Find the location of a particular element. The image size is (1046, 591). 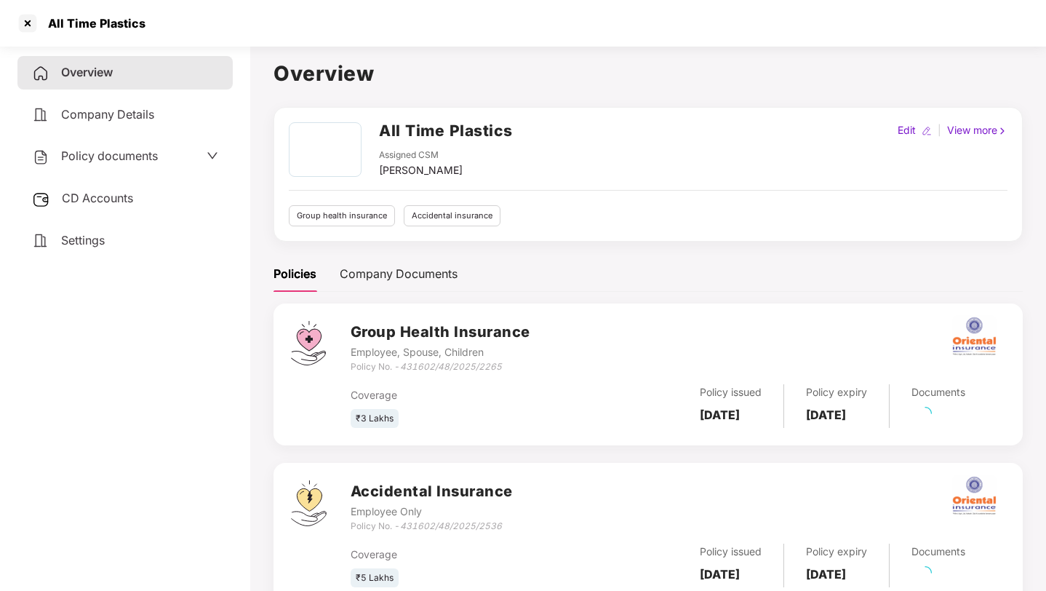

div: Group health insurance is located at coordinates (342, 215).